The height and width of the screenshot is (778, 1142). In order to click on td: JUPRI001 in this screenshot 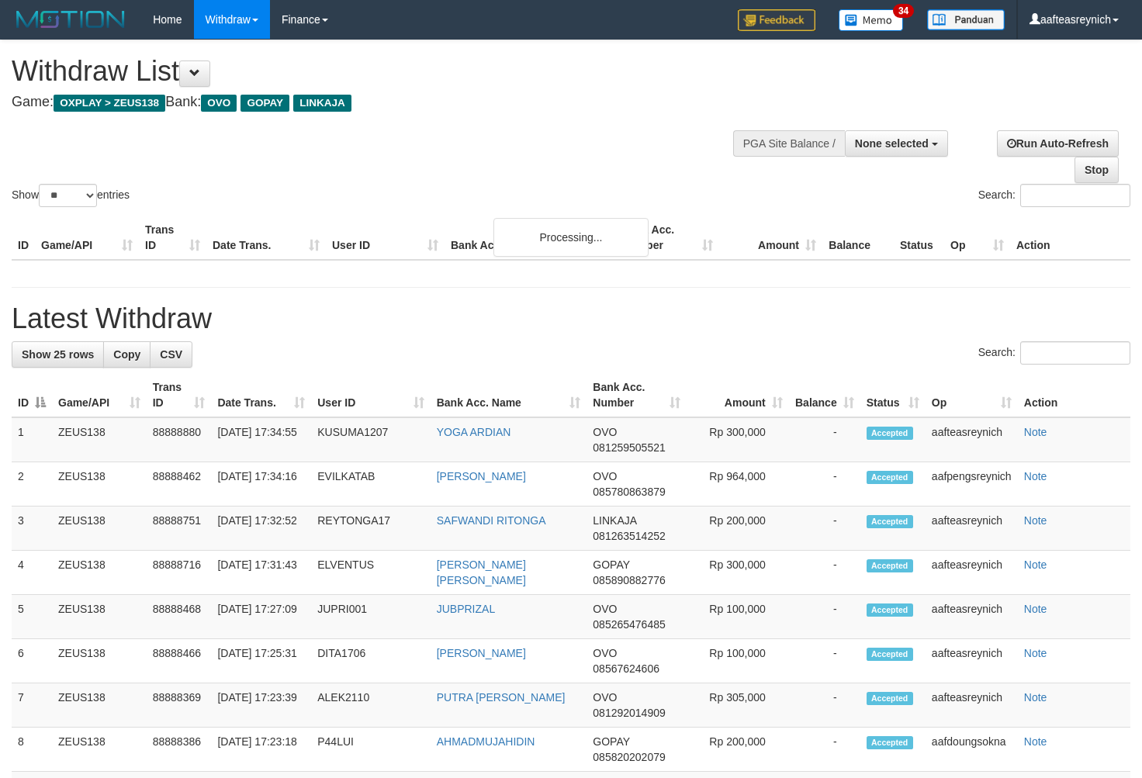, I will do `click(370, 617)`.